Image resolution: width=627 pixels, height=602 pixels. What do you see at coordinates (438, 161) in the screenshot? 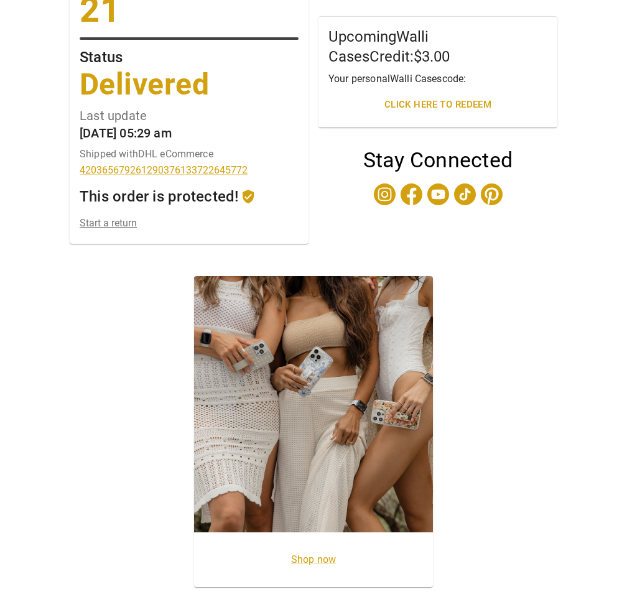
I see `h4: Stay Connected` at bounding box center [438, 161].